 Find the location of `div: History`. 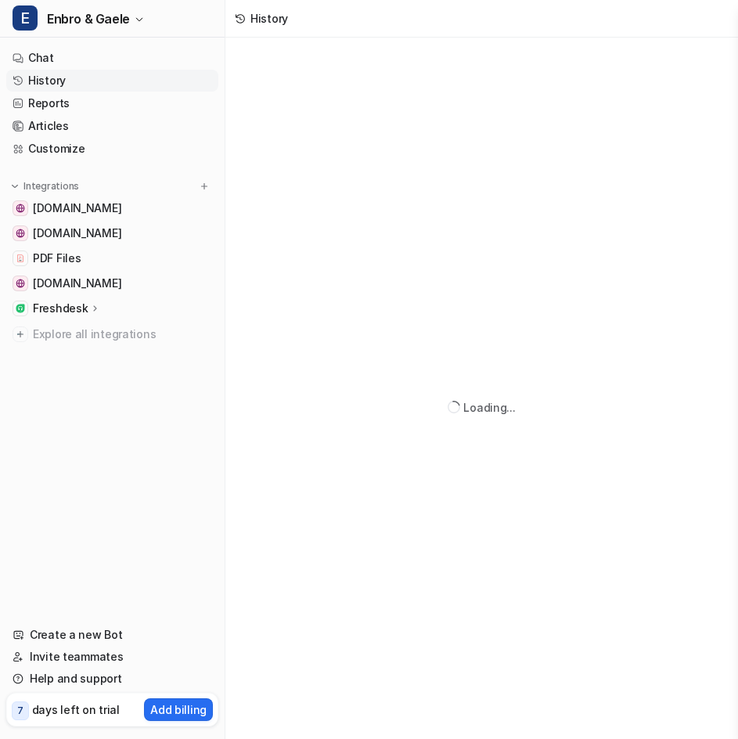

div: History is located at coordinates (269, 18).